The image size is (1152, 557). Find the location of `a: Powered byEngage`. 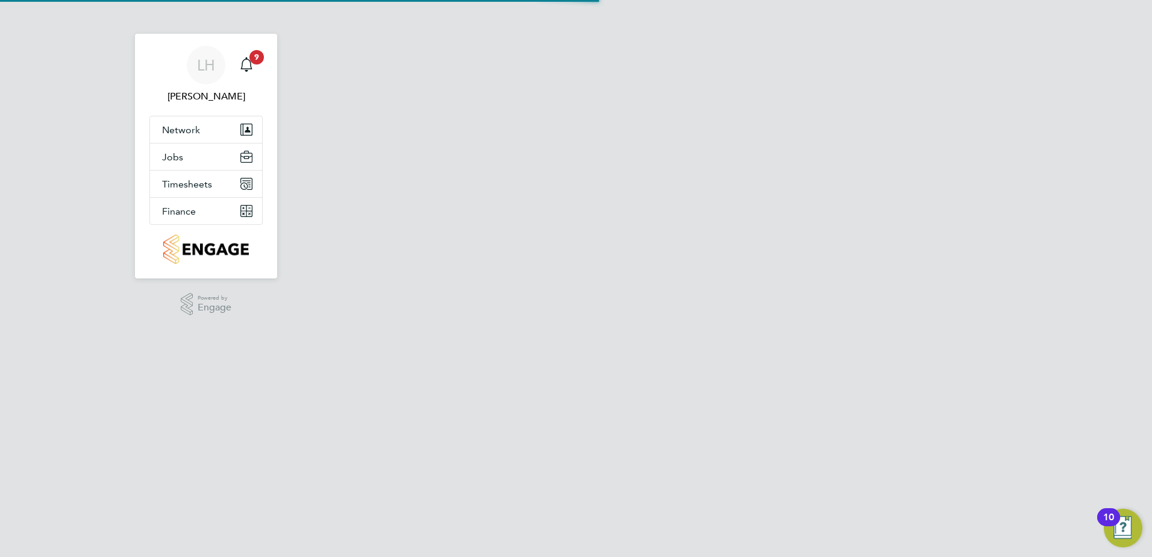

a: Powered byEngage is located at coordinates (206, 304).